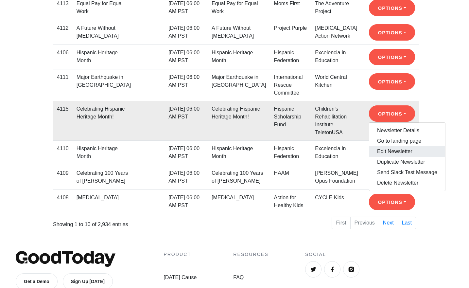 The image size is (469, 288). I want to click on a: Go to landing page, so click(407, 141).